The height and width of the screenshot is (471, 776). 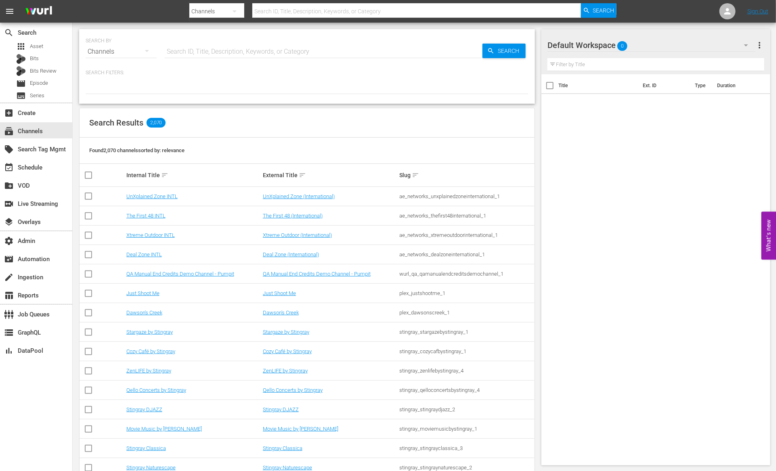 I want to click on div: plex_dawsonscreek_1, so click(x=466, y=312).